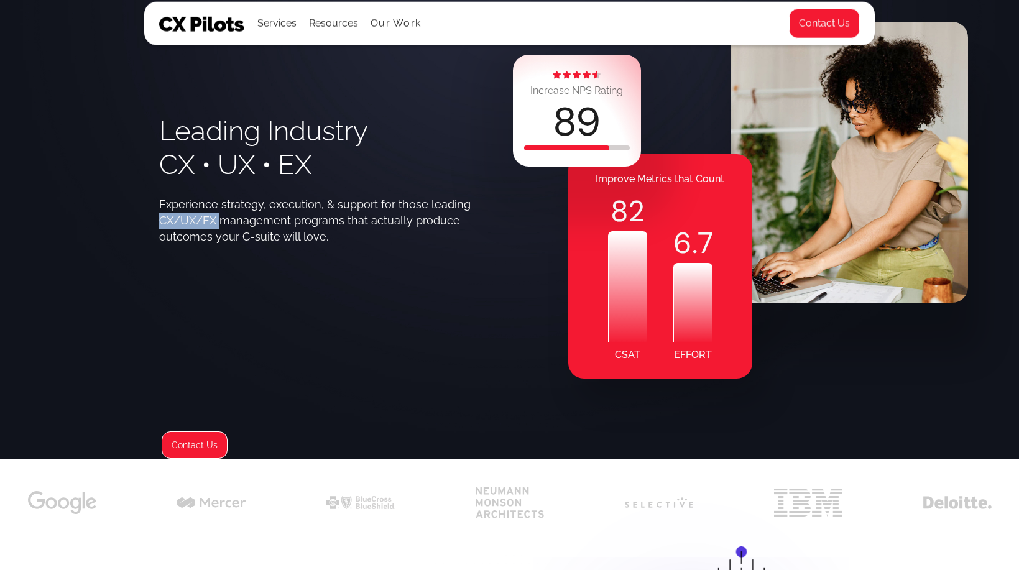  I want to click on div: Improve Metrics that Count, so click(660, 179).